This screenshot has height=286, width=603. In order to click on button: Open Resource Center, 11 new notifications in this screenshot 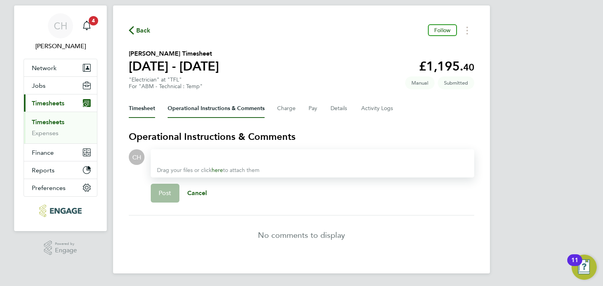, I will do `click(584, 268)`.